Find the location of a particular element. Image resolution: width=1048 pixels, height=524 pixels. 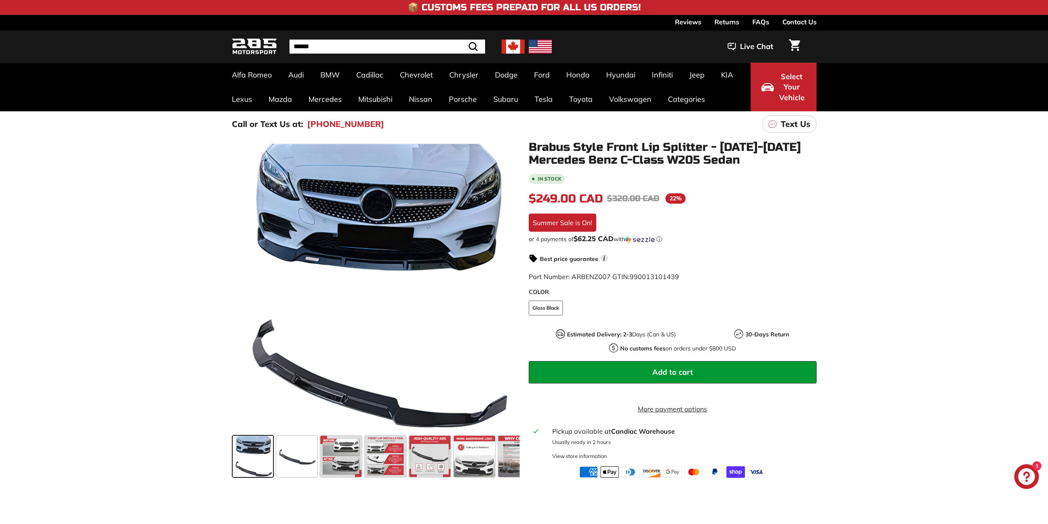

img: american_express is located at coordinates (589, 472).